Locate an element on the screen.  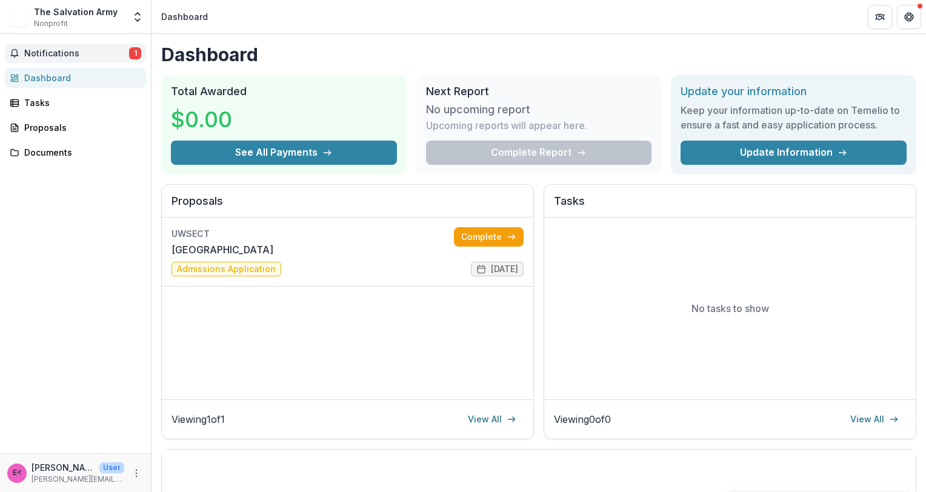
span: Notifications is located at coordinates (76, 53).